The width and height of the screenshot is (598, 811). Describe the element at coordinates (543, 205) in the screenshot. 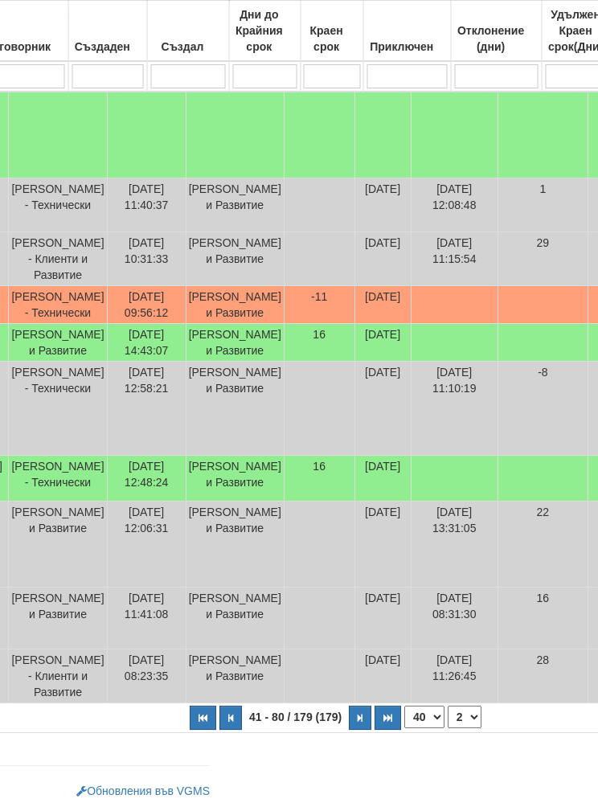

I see `td: 1` at that location.